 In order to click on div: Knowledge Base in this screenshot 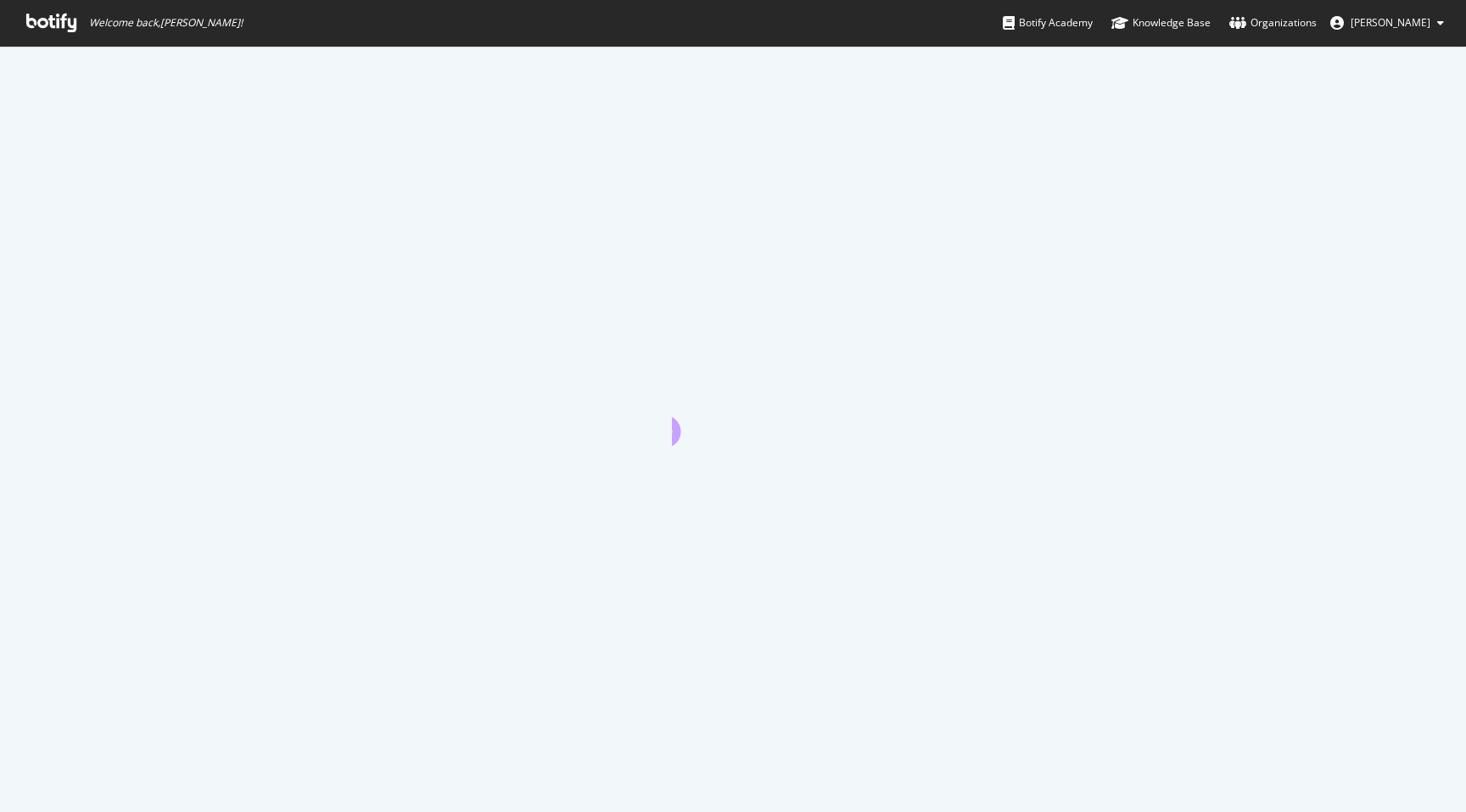, I will do `click(1161, 23)`.